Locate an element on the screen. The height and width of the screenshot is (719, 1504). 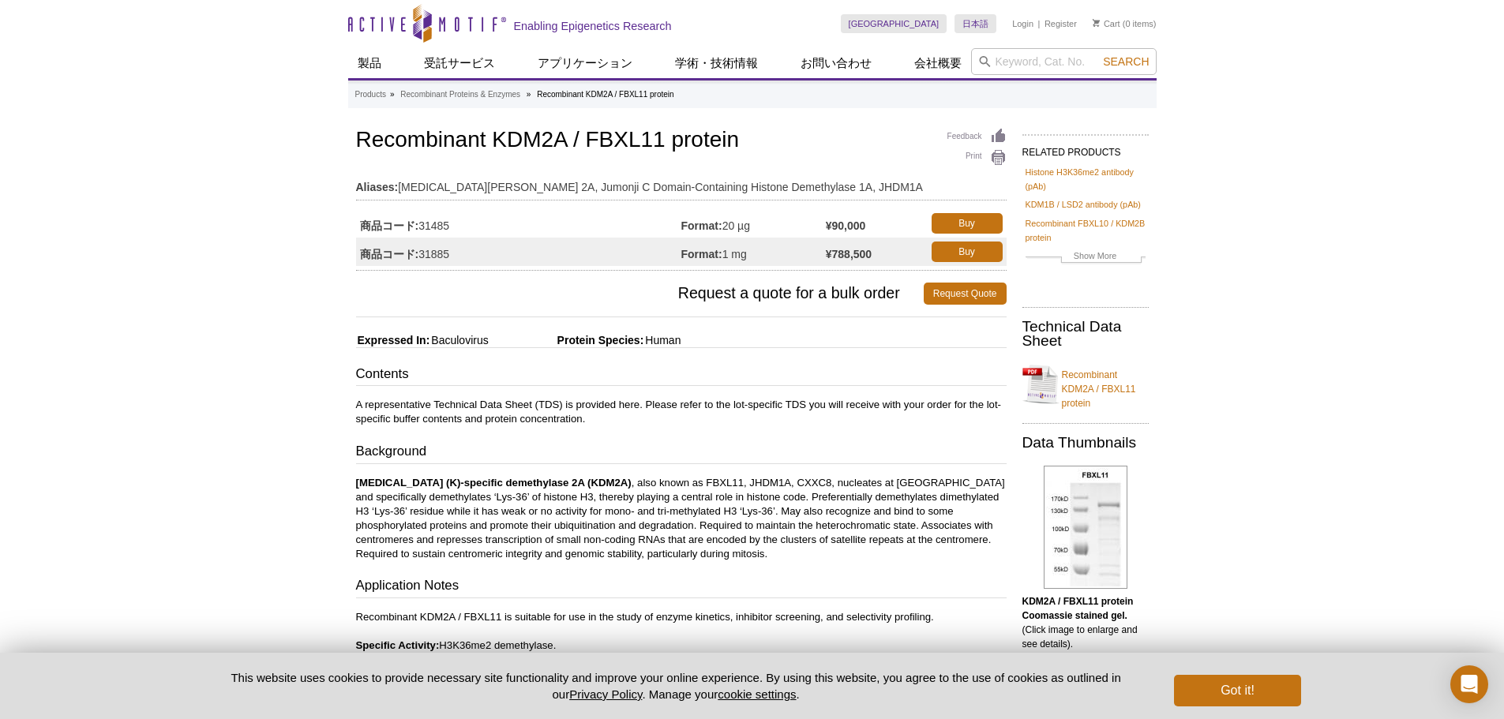
button: Got it! is located at coordinates (1237, 691).